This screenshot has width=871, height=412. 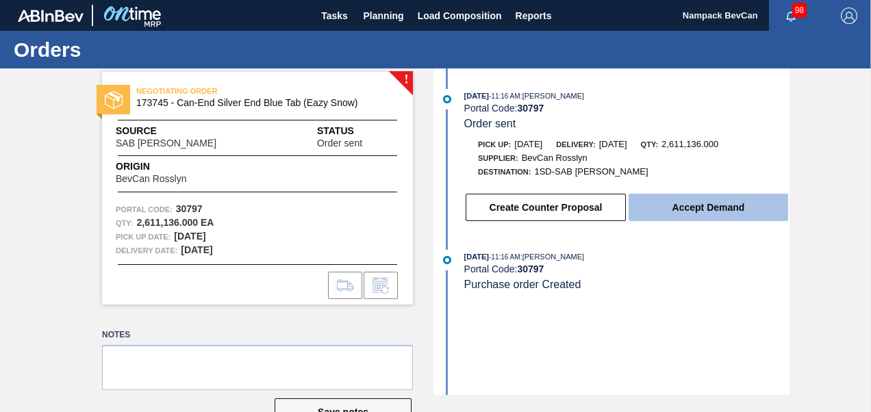 What do you see at coordinates (257, 335) in the screenshot?
I see `label: Notes` at bounding box center [257, 335].